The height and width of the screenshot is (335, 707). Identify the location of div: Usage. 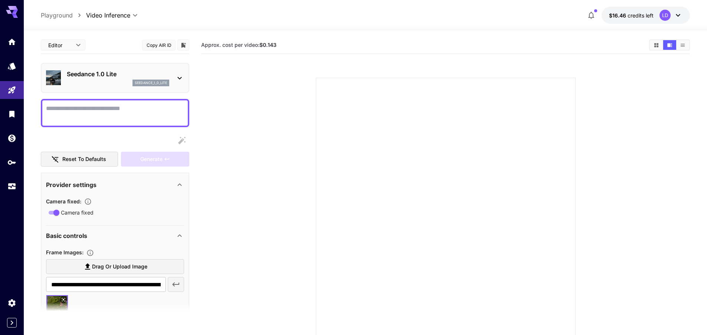
(12, 186).